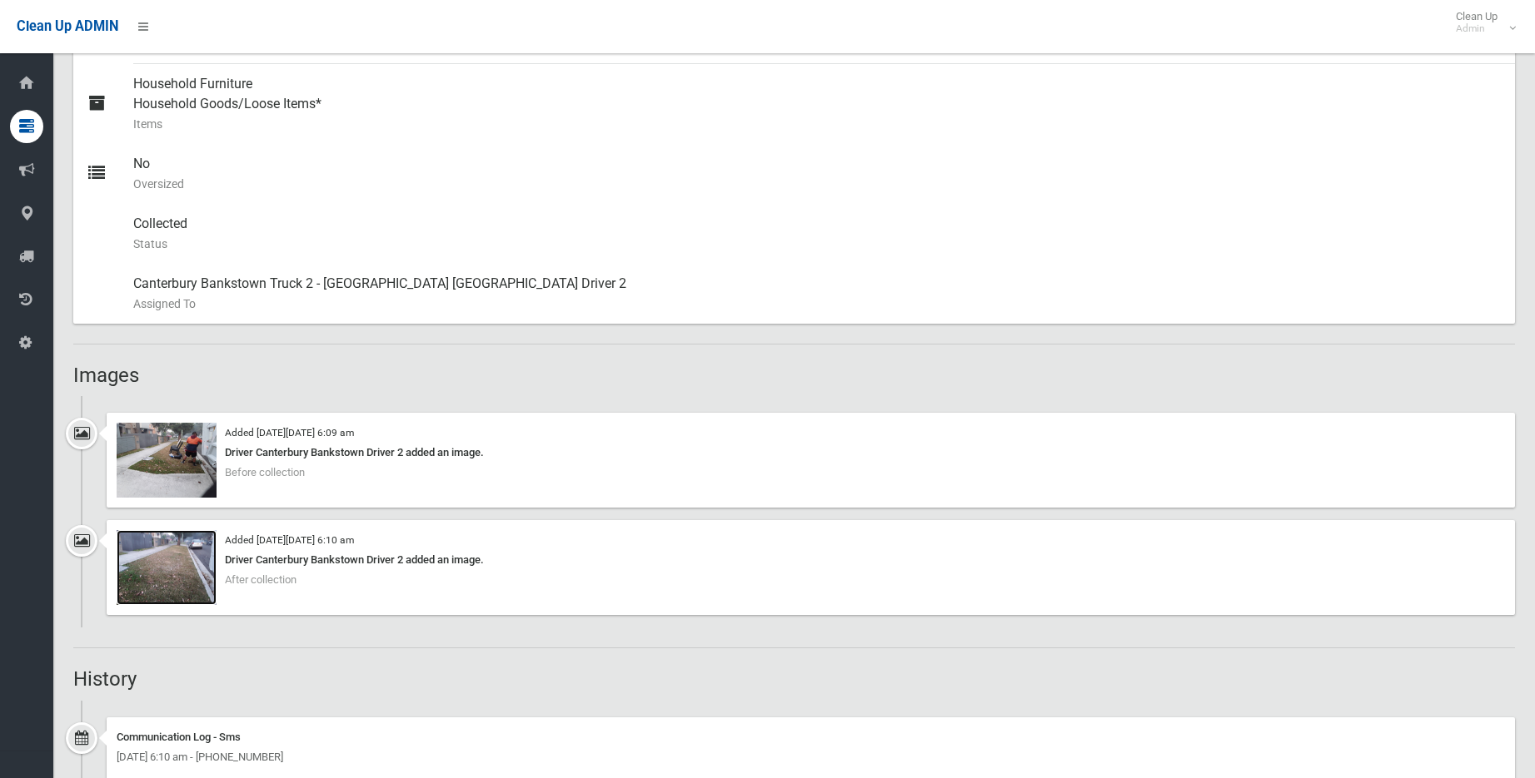 Image resolution: width=1535 pixels, height=778 pixels. What do you see at coordinates (1480, 22) in the screenshot?
I see `span: Clean Up` at bounding box center [1480, 22].